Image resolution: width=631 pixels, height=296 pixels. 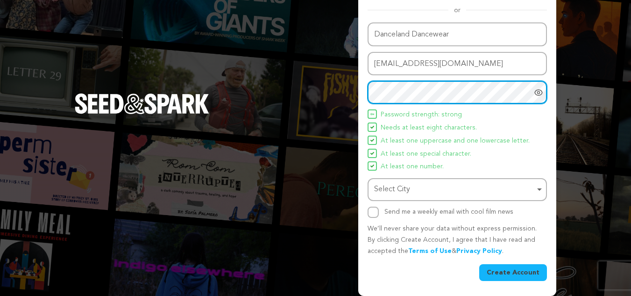 What do you see at coordinates (142, 104) in the screenshot?
I see `img: Seed&Spark Logo` at bounding box center [142, 104].